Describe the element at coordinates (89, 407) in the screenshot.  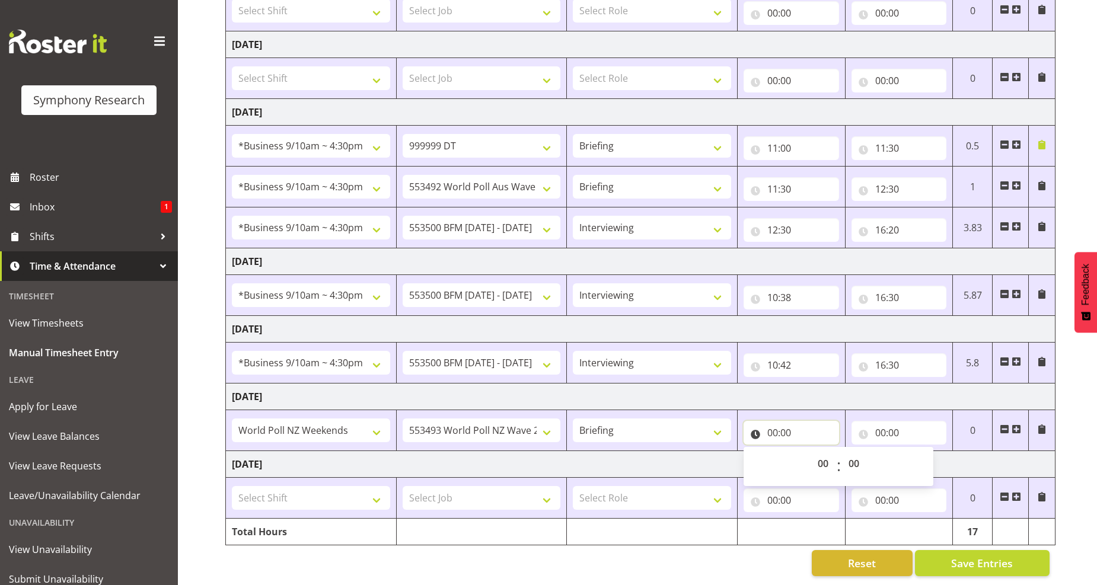
I see `a: Apply for Leave` at that location.